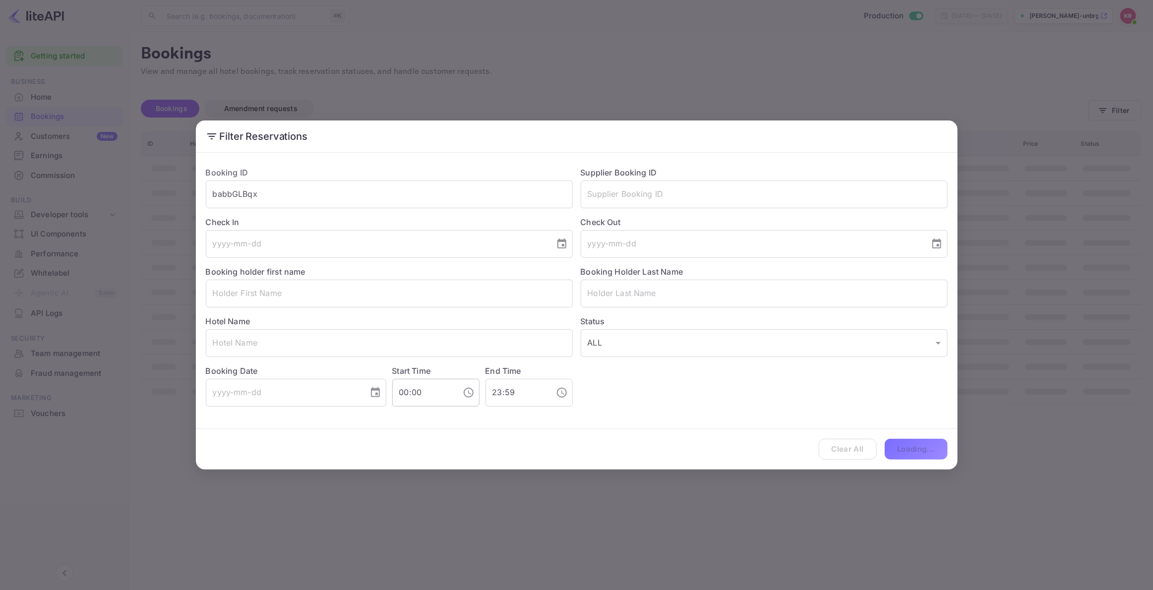 The width and height of the screenshot is (1153, 590). Describe the element at coordinates (389, 222) in the screenshot. I see `label: Check In` at that location.